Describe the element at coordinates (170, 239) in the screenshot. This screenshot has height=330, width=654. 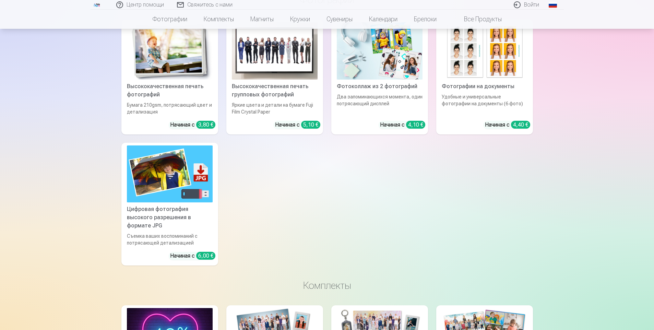
I see `div: Съемка ваших воспоминаний с потрясающей детализацией` at that location.